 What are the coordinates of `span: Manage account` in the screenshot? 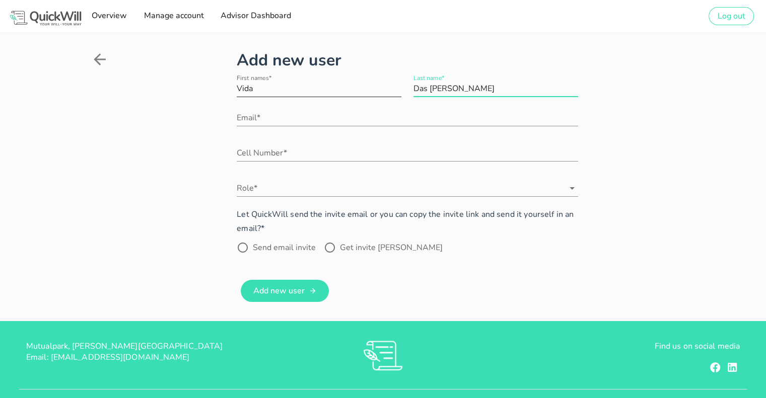 It's located at (173, 16).